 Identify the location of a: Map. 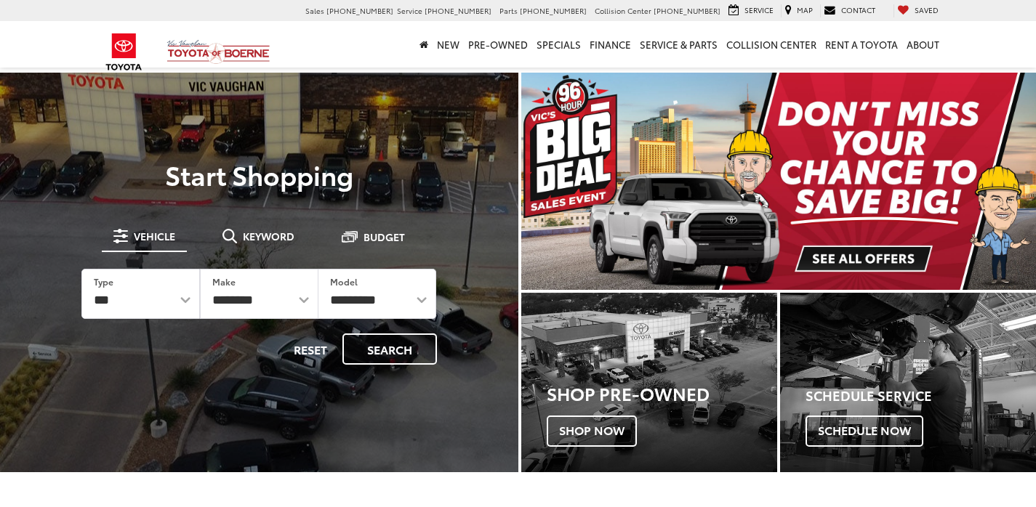
(798, 11).